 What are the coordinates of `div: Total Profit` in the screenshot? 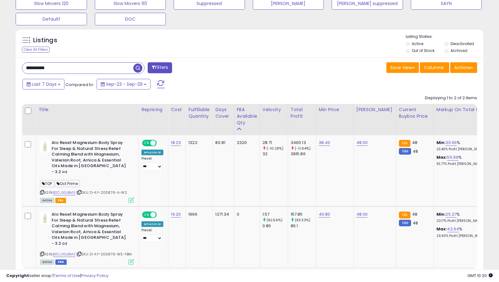 It's located at (302, 113).